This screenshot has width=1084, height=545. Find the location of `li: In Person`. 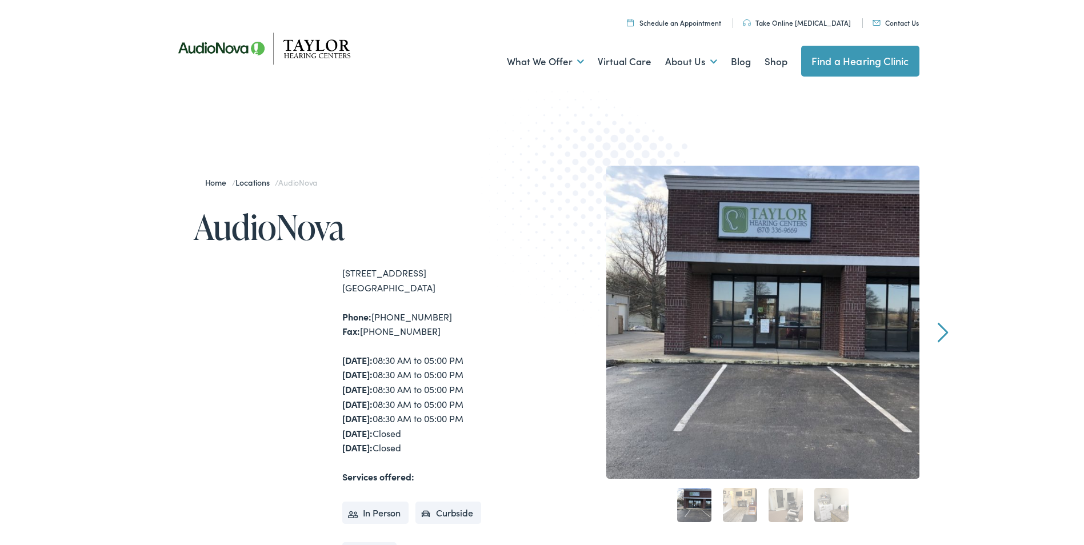

li: In Person is located at coordinates (376, 513).